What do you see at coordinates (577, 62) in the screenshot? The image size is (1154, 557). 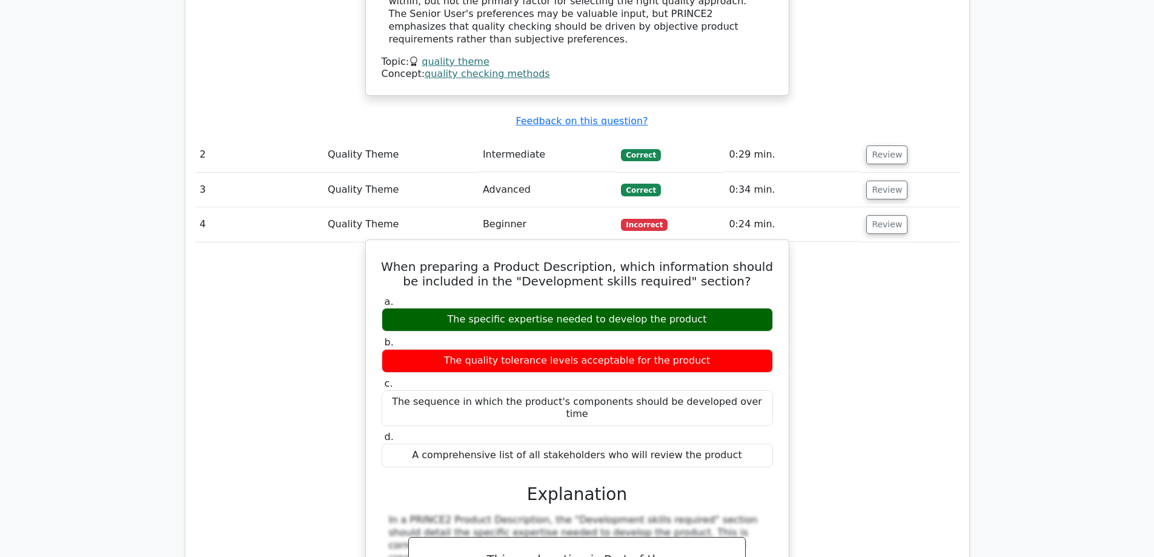 I see `div: Topic:` at bounding box center [577, 62].